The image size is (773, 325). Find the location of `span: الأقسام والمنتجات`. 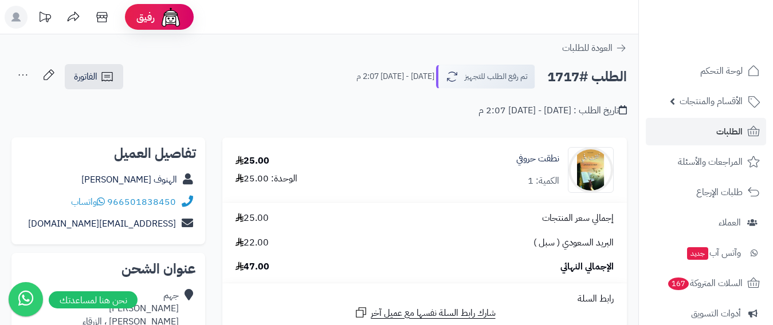

span: الأقسام والمنتجات is located at coordinates (711, 101).